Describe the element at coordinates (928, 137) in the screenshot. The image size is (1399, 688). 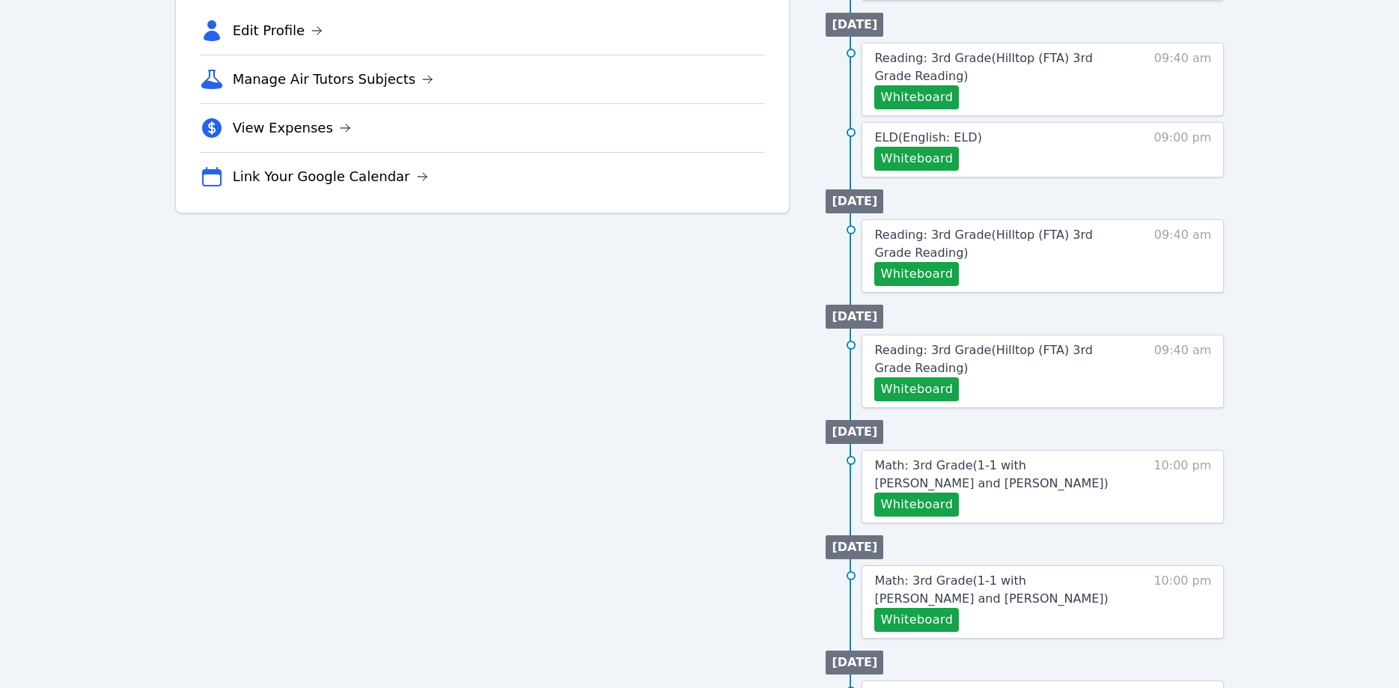
I see `span: ELD ( English: ELD )` at that location.